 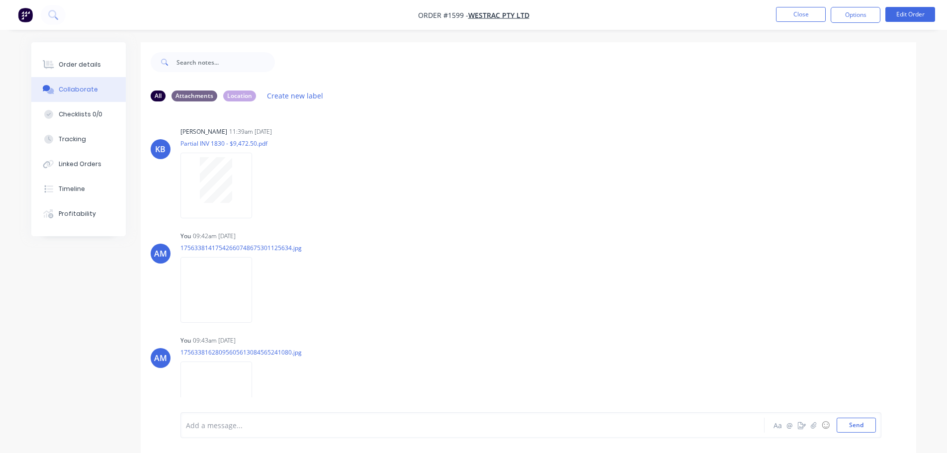 I want to click on p: 17563381628095605613084565241080.jpg, so click(x=241, y=352).